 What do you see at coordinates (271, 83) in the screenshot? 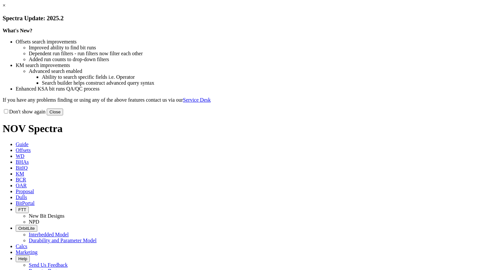
I see `li: Search builder helps construct advanced query syntax` at bounding box center [271, 83].